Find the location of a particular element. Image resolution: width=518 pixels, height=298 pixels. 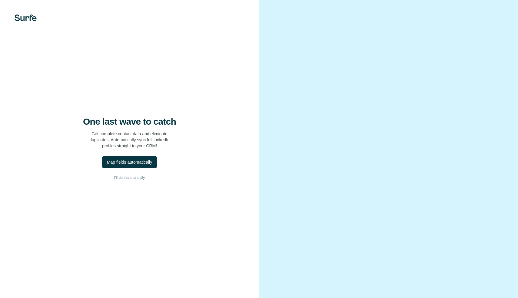

span: I’ll do this manually is located at coordinates (129, 178).